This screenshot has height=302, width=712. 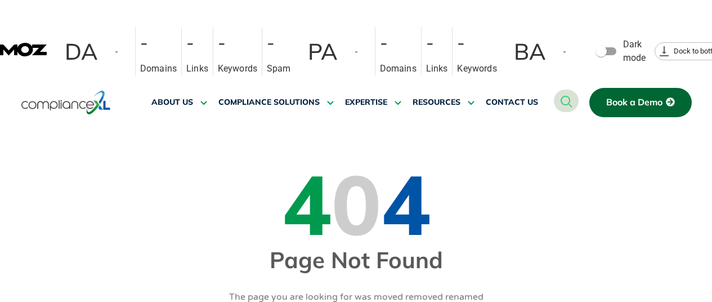 What do you see at coordinates (81, 51) in the screenshot?
I see `h1: DA` at bounding box center [81, 51].